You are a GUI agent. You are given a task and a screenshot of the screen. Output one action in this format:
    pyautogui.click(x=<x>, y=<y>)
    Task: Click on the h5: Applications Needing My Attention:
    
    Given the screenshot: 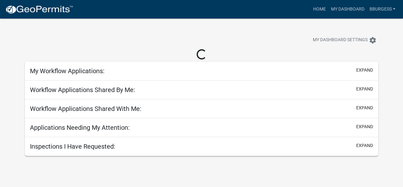 What is the action you would take?
    pyautogui.click(x=80, y=127)
    